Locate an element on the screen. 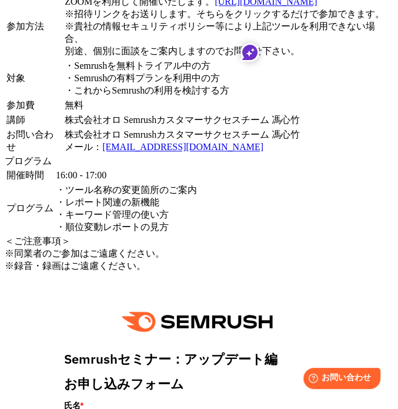  td: 16:00 - 17:00 is located at coordinates (127, 175).